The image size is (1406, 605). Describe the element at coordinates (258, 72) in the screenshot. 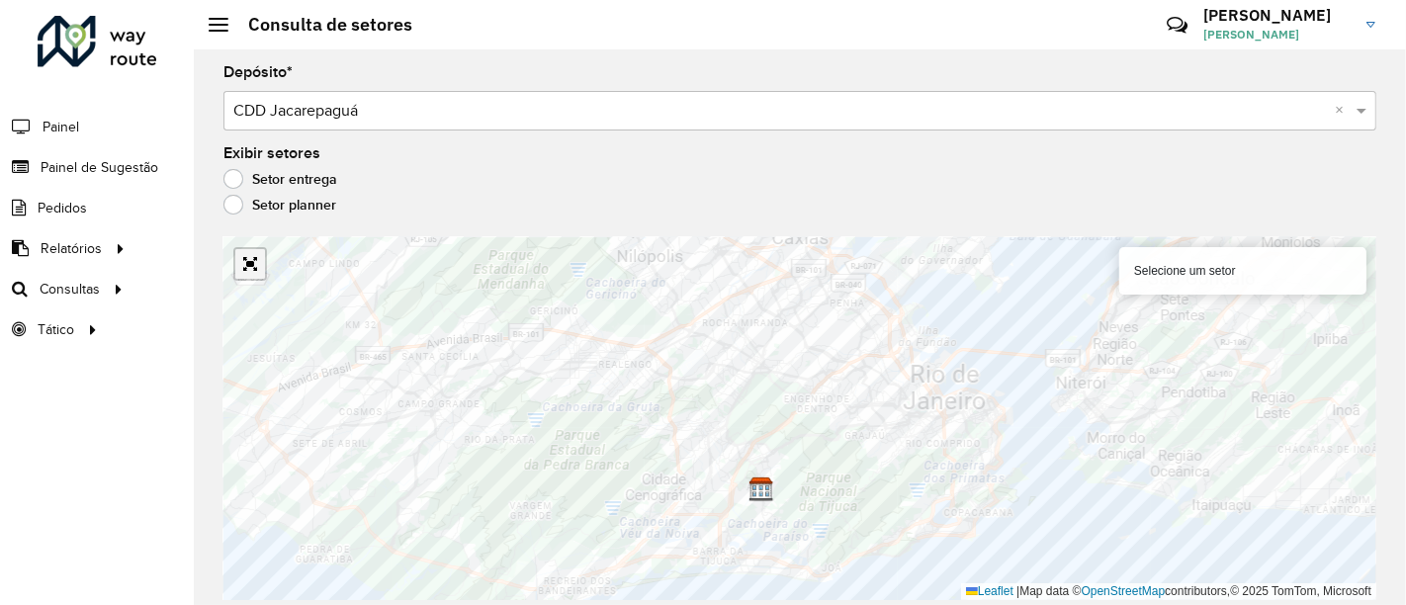

I see `label: Depósito` at that location.